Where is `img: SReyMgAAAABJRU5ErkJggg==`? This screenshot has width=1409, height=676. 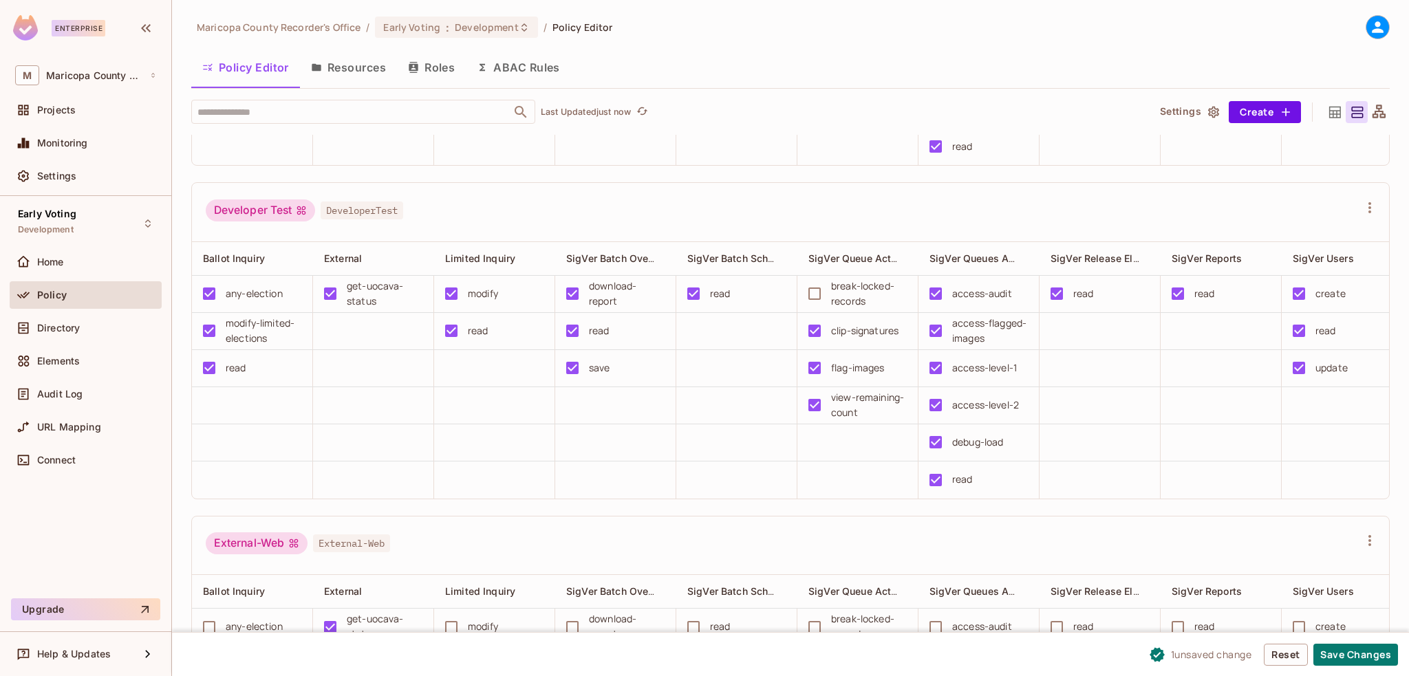
img: SReyMgAAAABJRU5ErkJggg== is located at coordinates (25, 28).